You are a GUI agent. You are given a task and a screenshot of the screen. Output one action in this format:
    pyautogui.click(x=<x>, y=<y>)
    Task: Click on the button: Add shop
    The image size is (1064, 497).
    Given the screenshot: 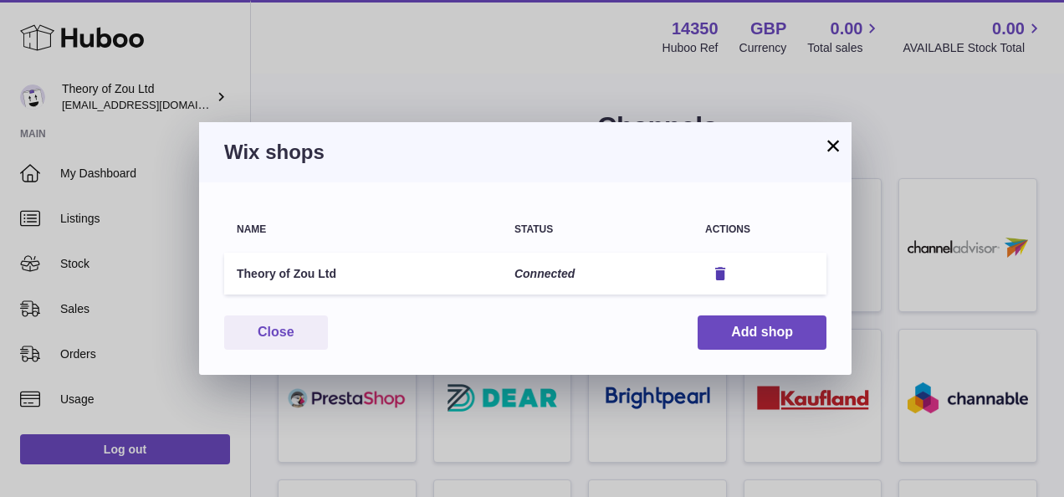 What is the action you would take?
    pyautogui.click(x=762, y=332)
    